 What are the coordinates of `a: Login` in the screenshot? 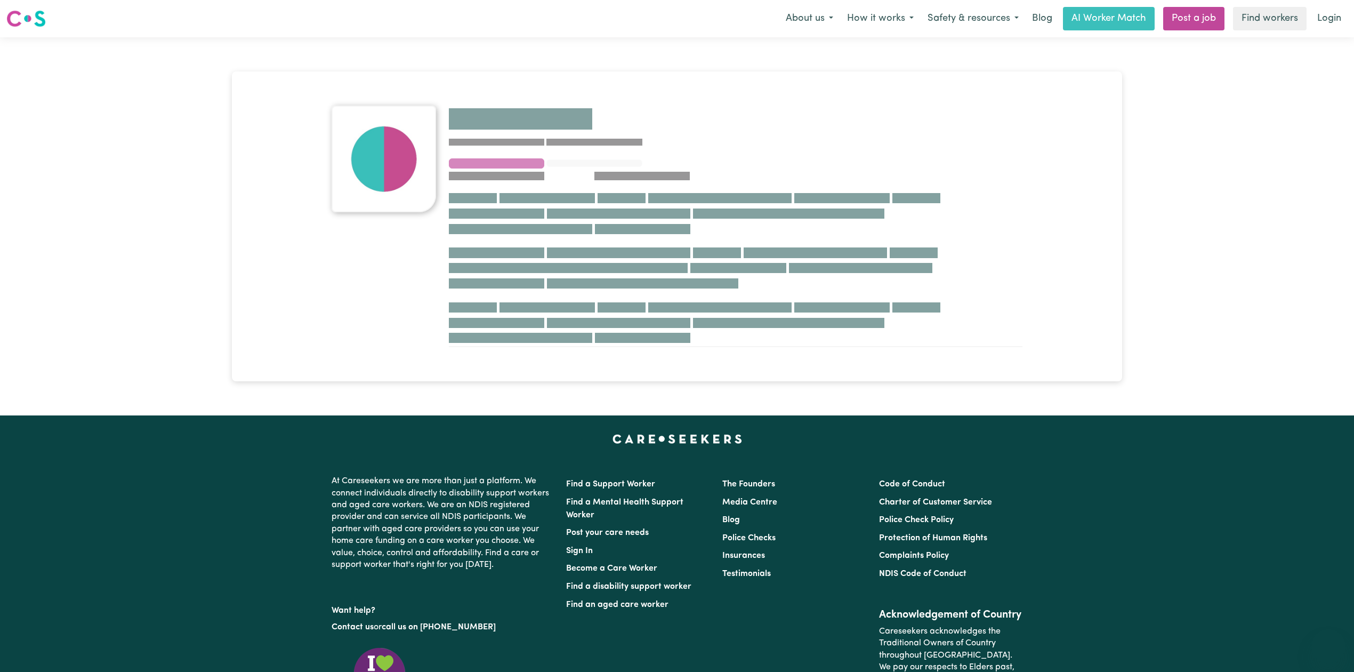 It's located at (1329, 19).